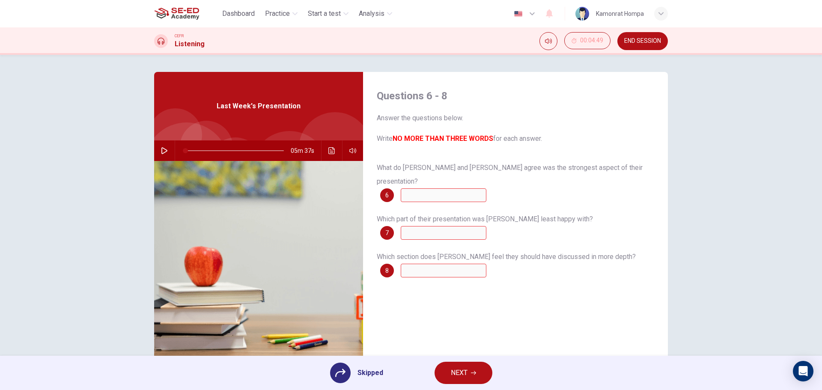 The height and width of the screenshot is (390, 822). Describe the element at coordinates (518, 14) in the screenshot. I see `img: en` at that location.